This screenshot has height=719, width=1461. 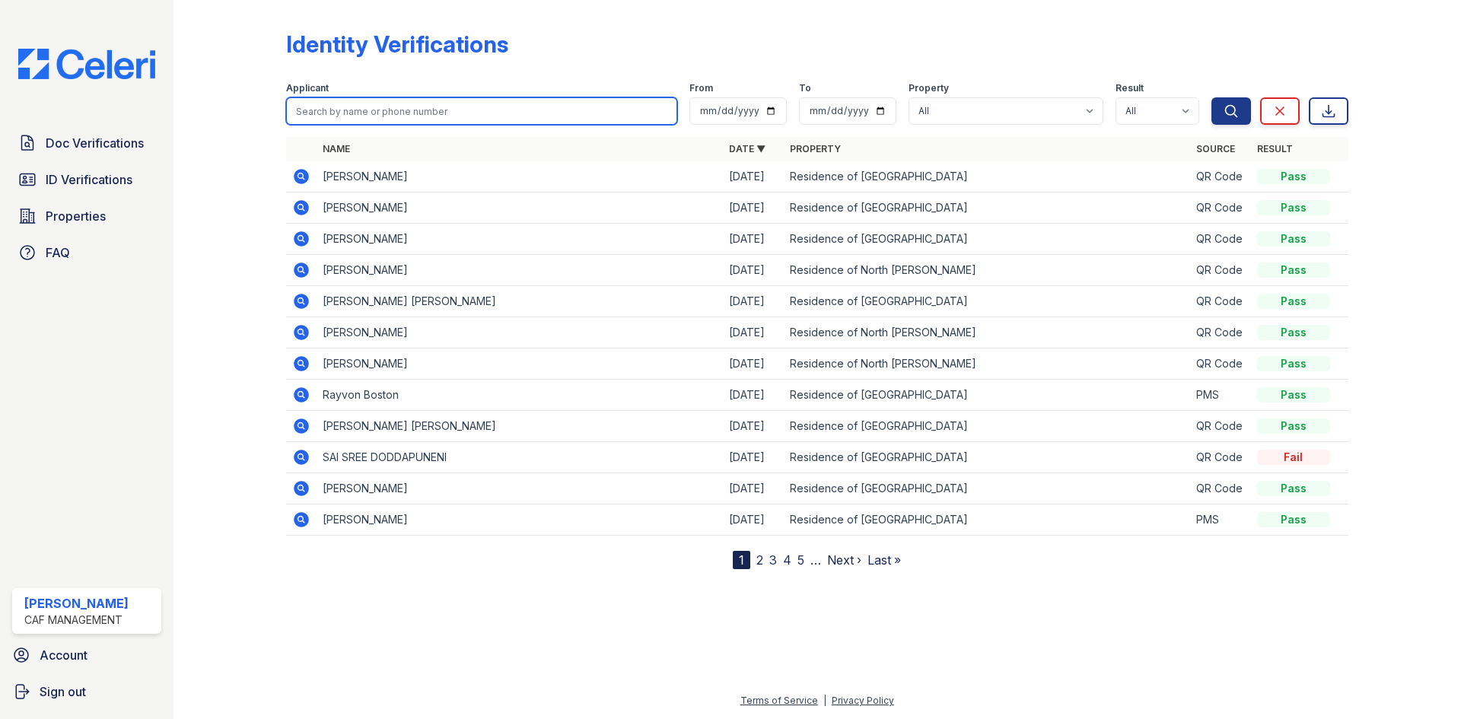 I want to click on label: From, so click(x=701, y=88).